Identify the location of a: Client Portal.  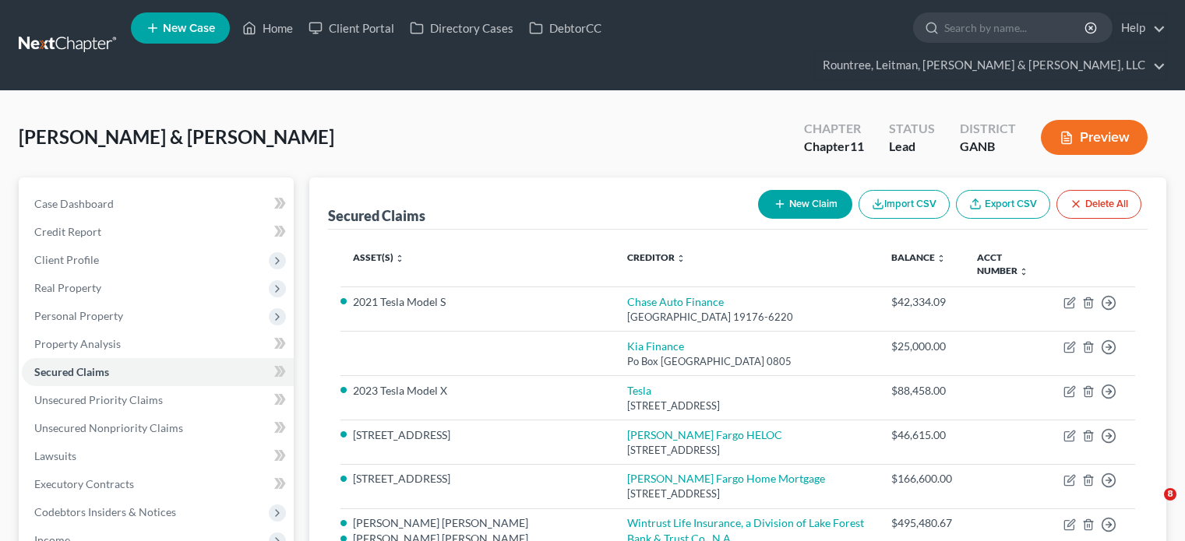
(351, 28).